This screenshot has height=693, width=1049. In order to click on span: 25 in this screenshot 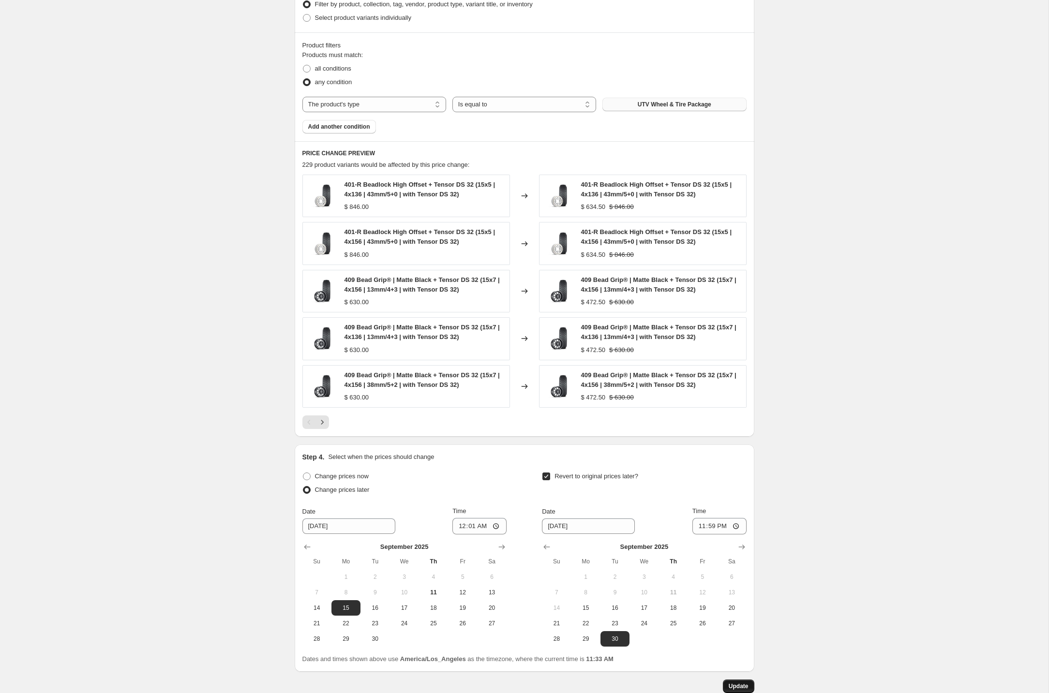, I will do `click(673, 624)`.